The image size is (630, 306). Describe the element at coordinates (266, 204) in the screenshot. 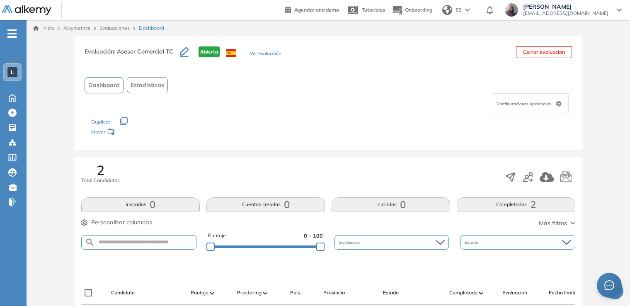

I see `button: Cuentas creadas0` at that location.